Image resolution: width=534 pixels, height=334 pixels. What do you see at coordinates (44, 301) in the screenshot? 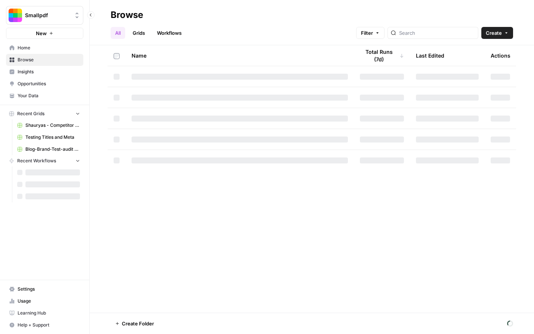
I see `a: Usage` at bounding box center [44, 301].